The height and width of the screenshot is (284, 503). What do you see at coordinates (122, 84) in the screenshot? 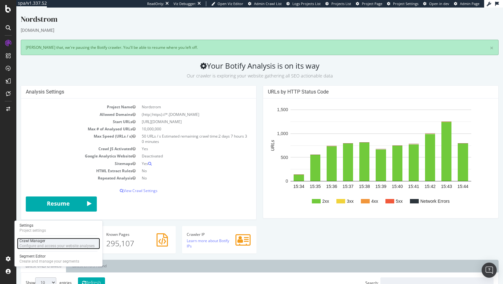
I see `h4: Analysis Settings` at bounding box center [122, 84].